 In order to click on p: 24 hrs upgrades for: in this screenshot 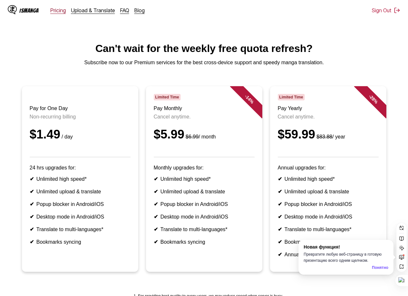, I will do `click(80, 168)`.